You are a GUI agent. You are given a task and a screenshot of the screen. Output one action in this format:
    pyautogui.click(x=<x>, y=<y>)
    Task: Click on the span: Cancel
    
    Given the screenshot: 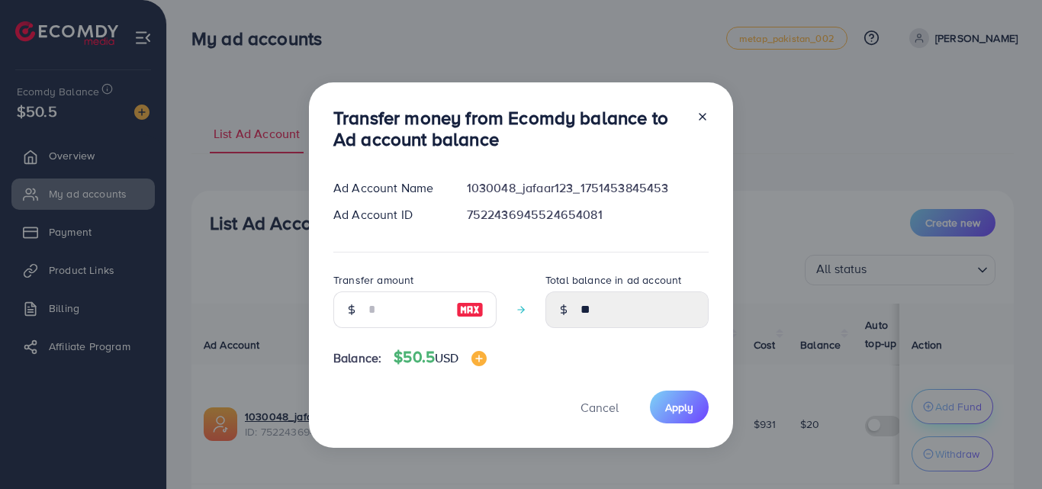 What is the action you would take?
    pyautogui.click(x=600, y=407)
    